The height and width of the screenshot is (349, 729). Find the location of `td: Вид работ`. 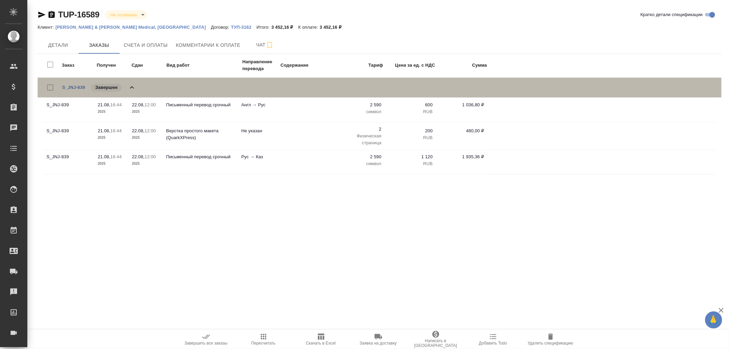

td: Вид работ is located at coordinates (204, 65).